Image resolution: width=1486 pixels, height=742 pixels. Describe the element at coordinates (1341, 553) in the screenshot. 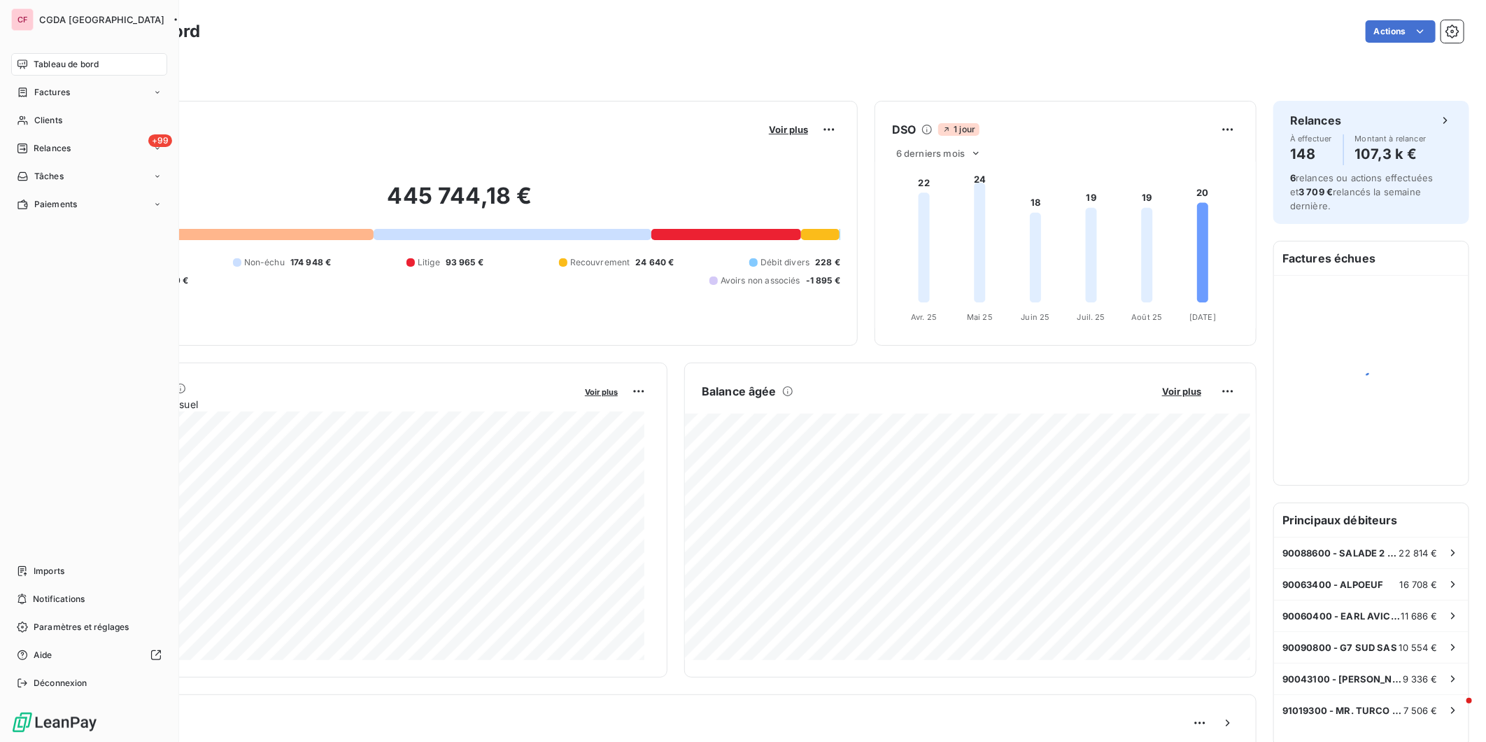

I see `span: 90088600 - SALADE 2 FRUITS` at that location.